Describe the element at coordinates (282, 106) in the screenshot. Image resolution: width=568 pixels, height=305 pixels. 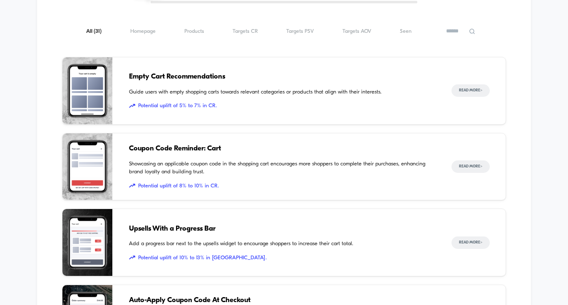
I see `span: Potential uplift of 5% to 7% in CR.` at that location.